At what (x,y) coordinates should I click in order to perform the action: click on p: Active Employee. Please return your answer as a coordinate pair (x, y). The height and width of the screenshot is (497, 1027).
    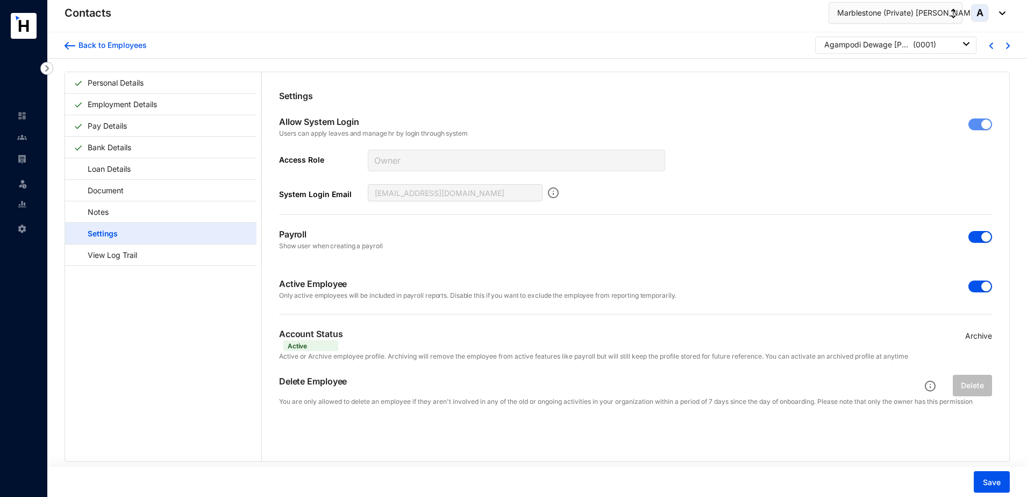
    Looking at the image, I should click on (478, 289).